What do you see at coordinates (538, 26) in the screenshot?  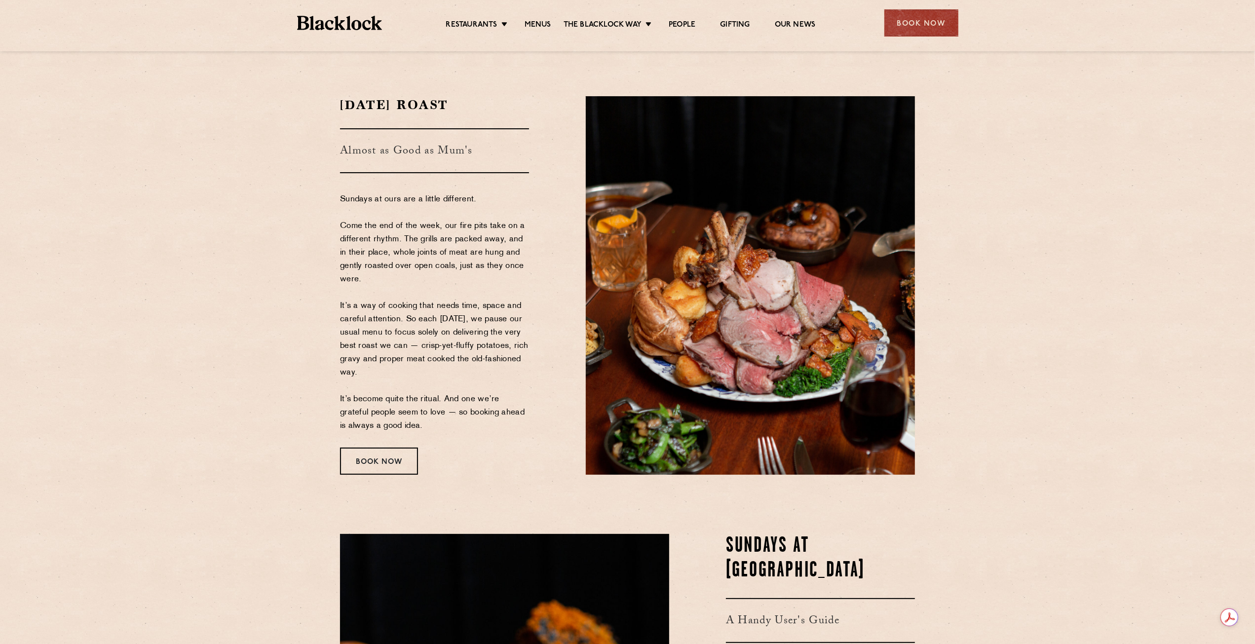 I see `a: Menus` at bounding box center [538, 26].